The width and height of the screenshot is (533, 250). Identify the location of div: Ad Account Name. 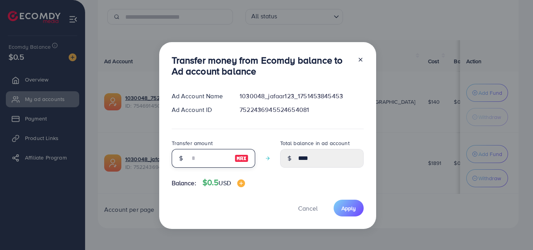
(199, 96).